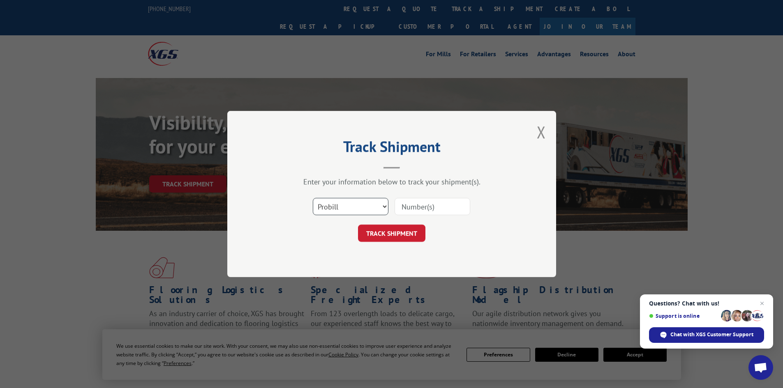  I want to click on button: TRACK SHIPMENT, so click(392, 233).